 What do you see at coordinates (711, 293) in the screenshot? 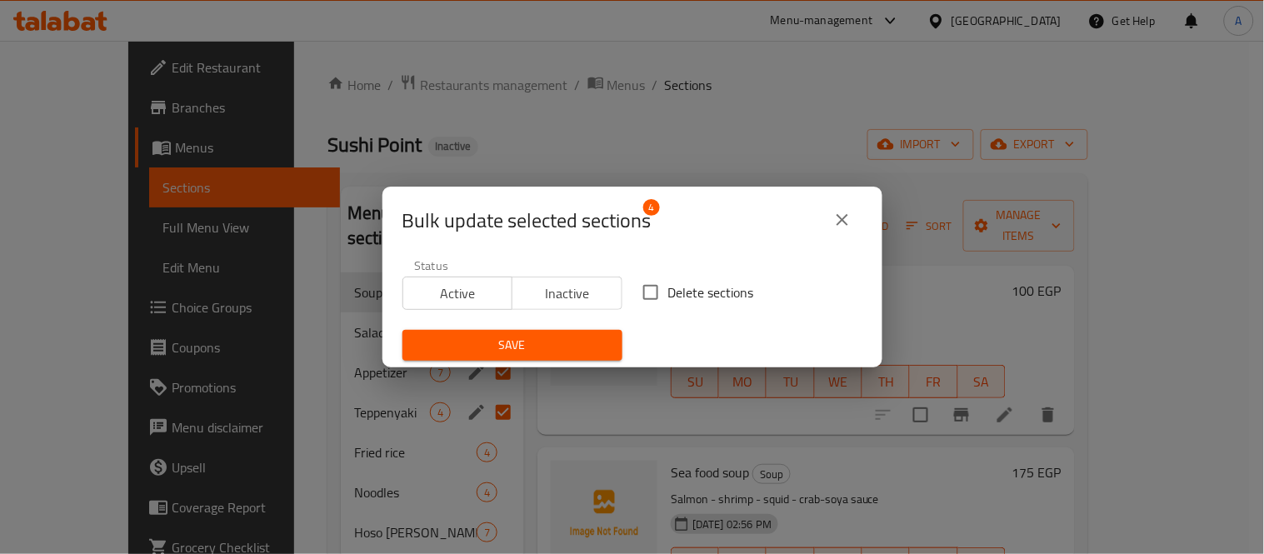
I see `span: Delete sections` at bounding box center [711, 293].